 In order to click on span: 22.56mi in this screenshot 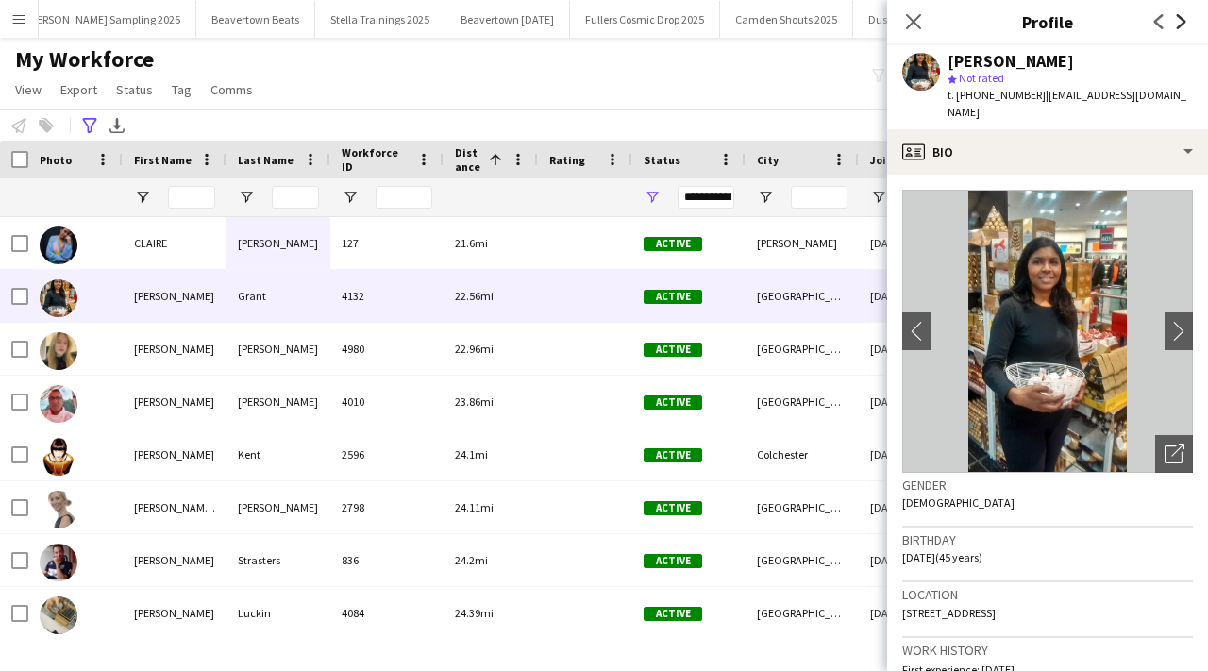, I will do `click(474, 295)`.